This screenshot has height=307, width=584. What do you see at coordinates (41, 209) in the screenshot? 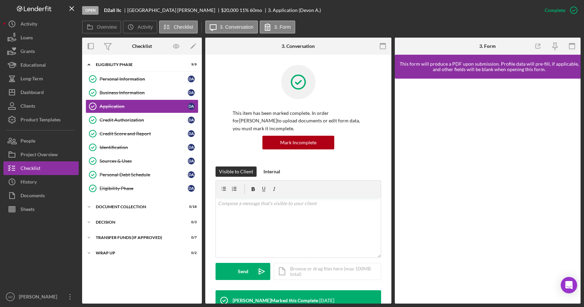
I see `a: Sheets` at bounding box center [41, 209].